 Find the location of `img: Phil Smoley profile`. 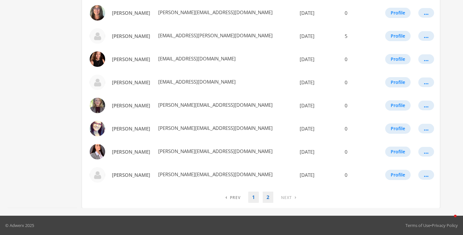

img: Phil Smoley profile is located at coordinates (97, 36).